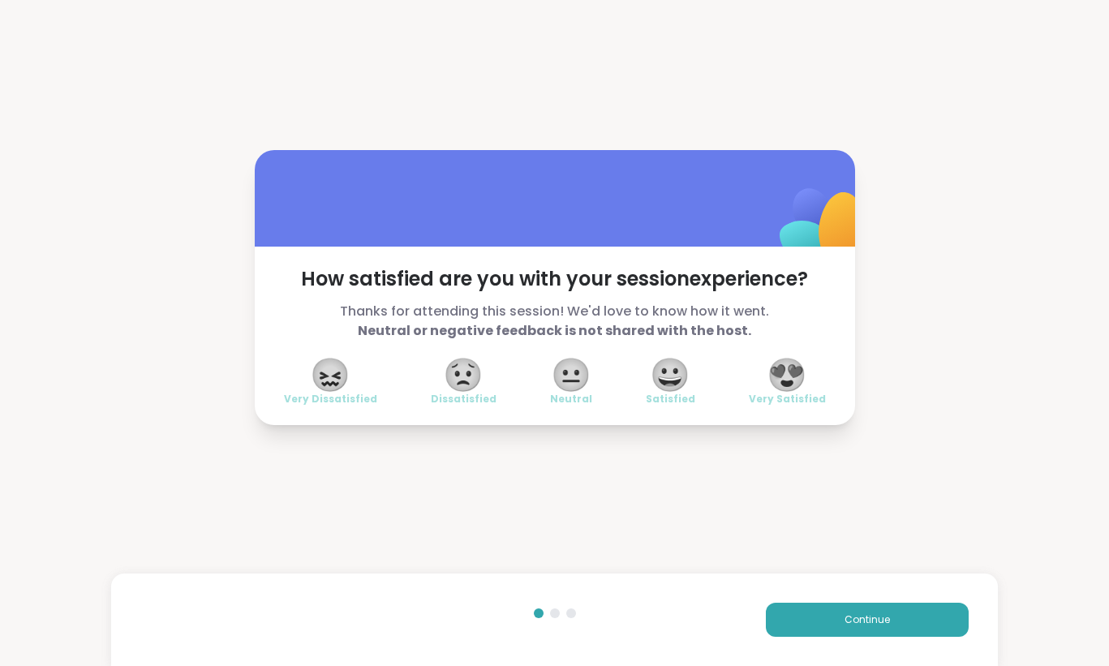 The width and height of the screenshot is (1109, 666). I want to click on span: Continue, so click(867, 620).